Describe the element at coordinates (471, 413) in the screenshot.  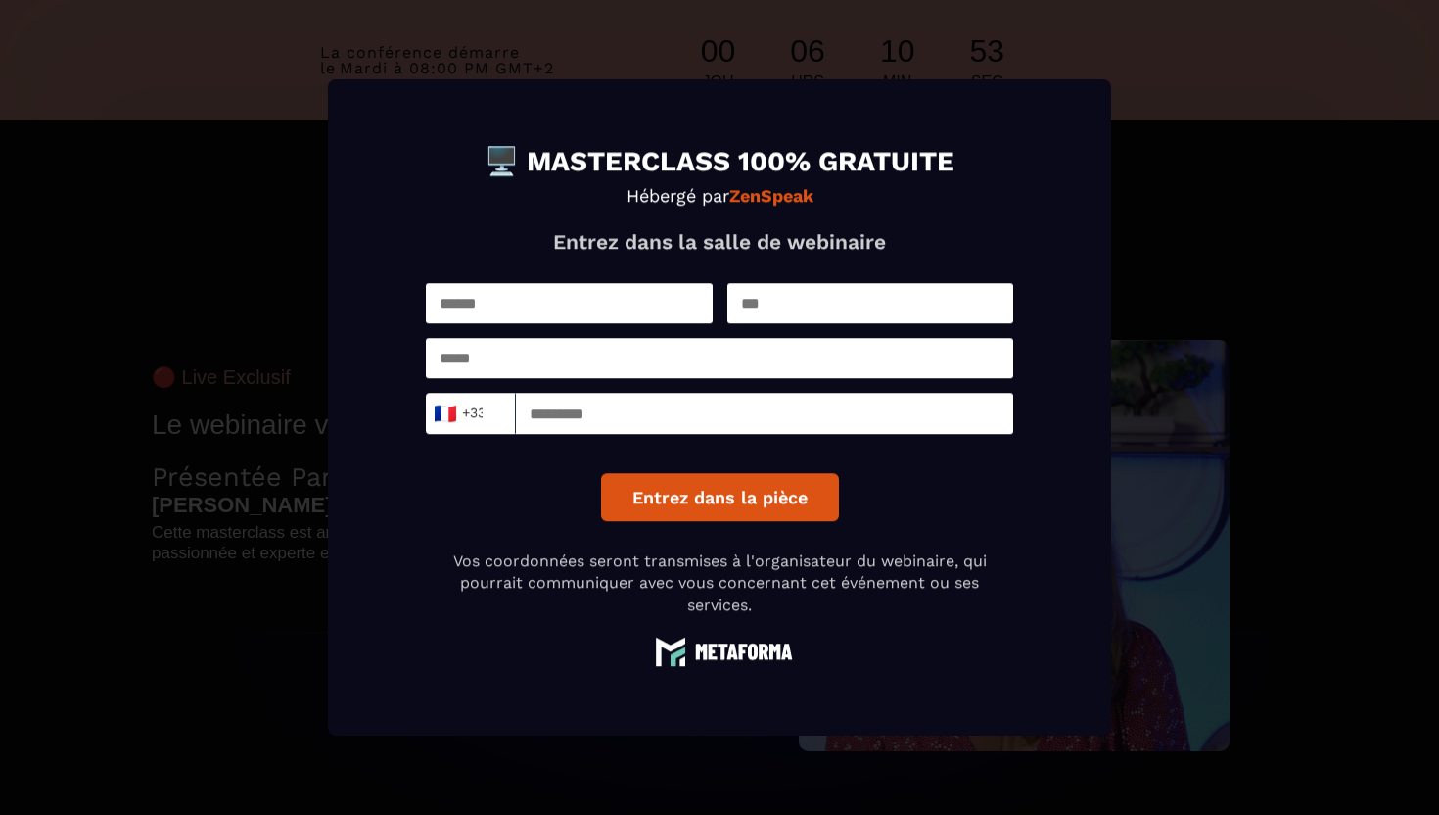
I see `div: Search for option` at that location.